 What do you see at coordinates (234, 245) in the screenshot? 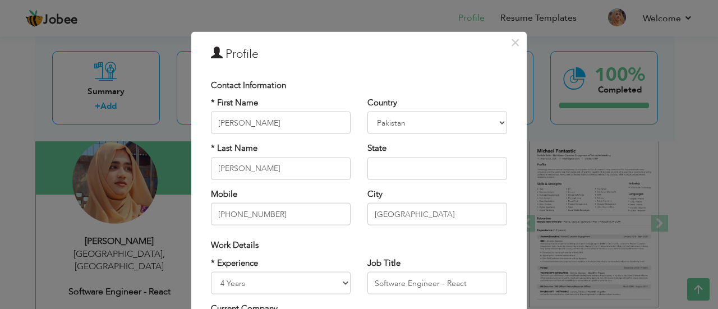
I see `span: Work Details` at bounding box center [234, 245].